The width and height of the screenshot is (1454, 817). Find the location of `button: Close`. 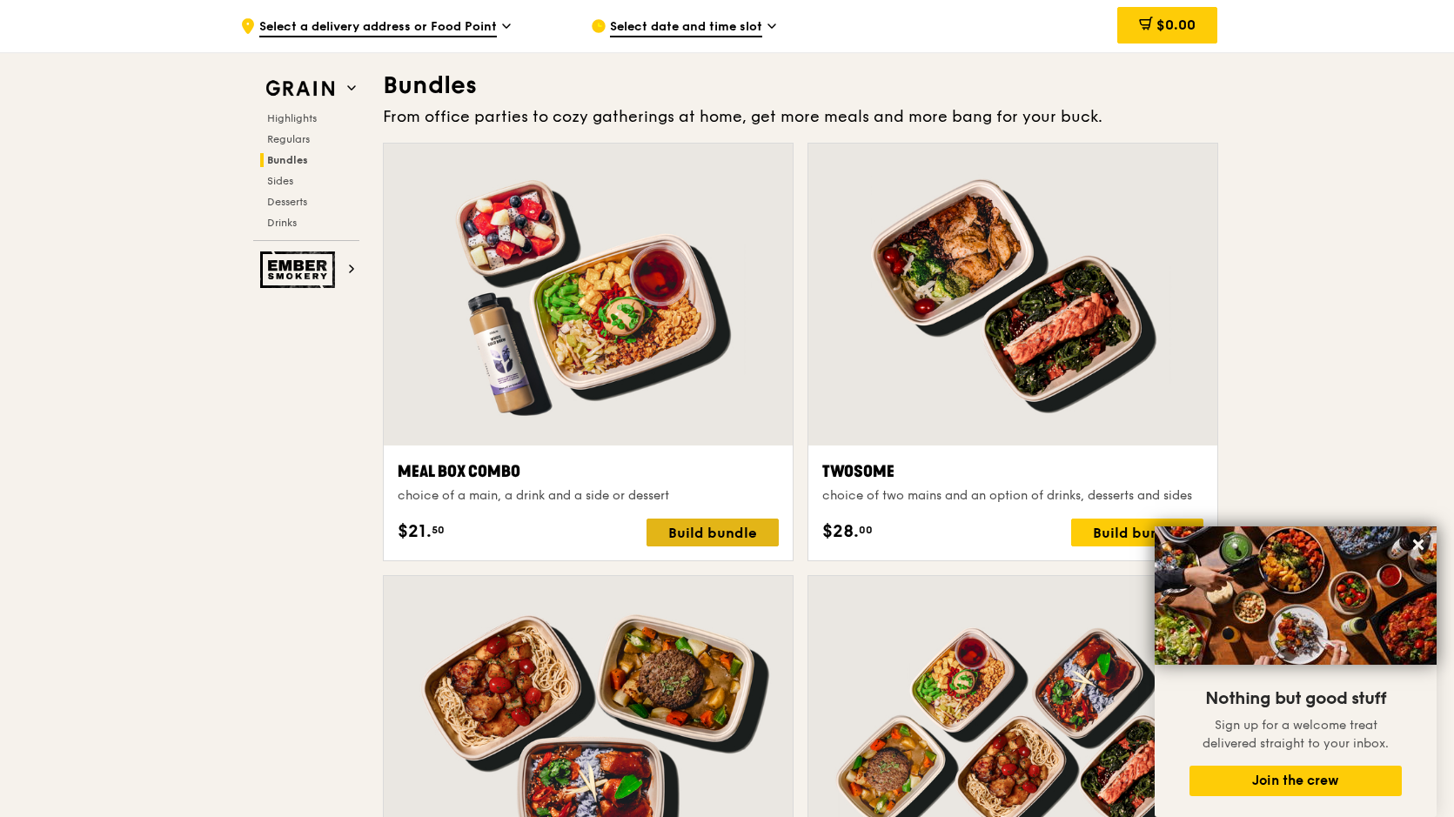

button: Close is located at coordinates (1419, 545).